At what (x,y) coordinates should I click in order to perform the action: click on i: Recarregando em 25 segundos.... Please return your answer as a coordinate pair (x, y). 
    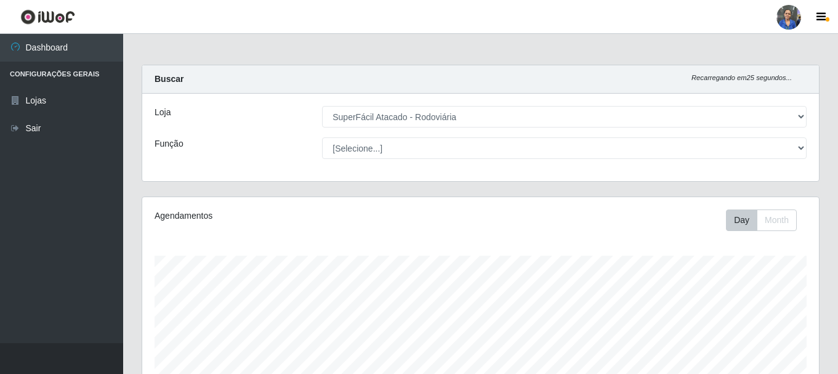
    Looking at the image, I should click on (741, 78).